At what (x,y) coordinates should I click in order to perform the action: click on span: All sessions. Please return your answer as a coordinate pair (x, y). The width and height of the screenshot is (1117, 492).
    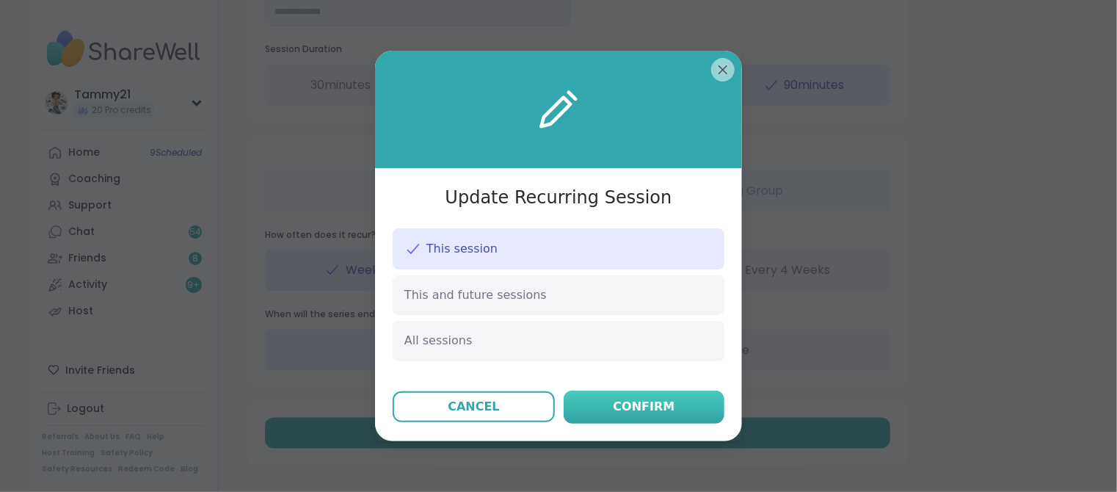
    Looking at the image, I should click on (438, 341).